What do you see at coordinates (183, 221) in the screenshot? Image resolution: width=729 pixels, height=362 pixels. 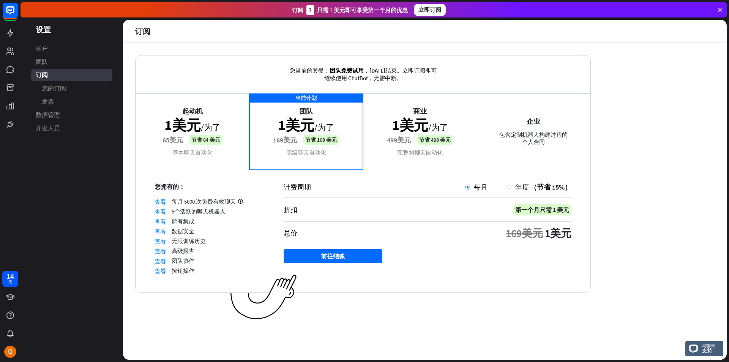 I see `font: 所有集成` at bounding box center [183, 221].